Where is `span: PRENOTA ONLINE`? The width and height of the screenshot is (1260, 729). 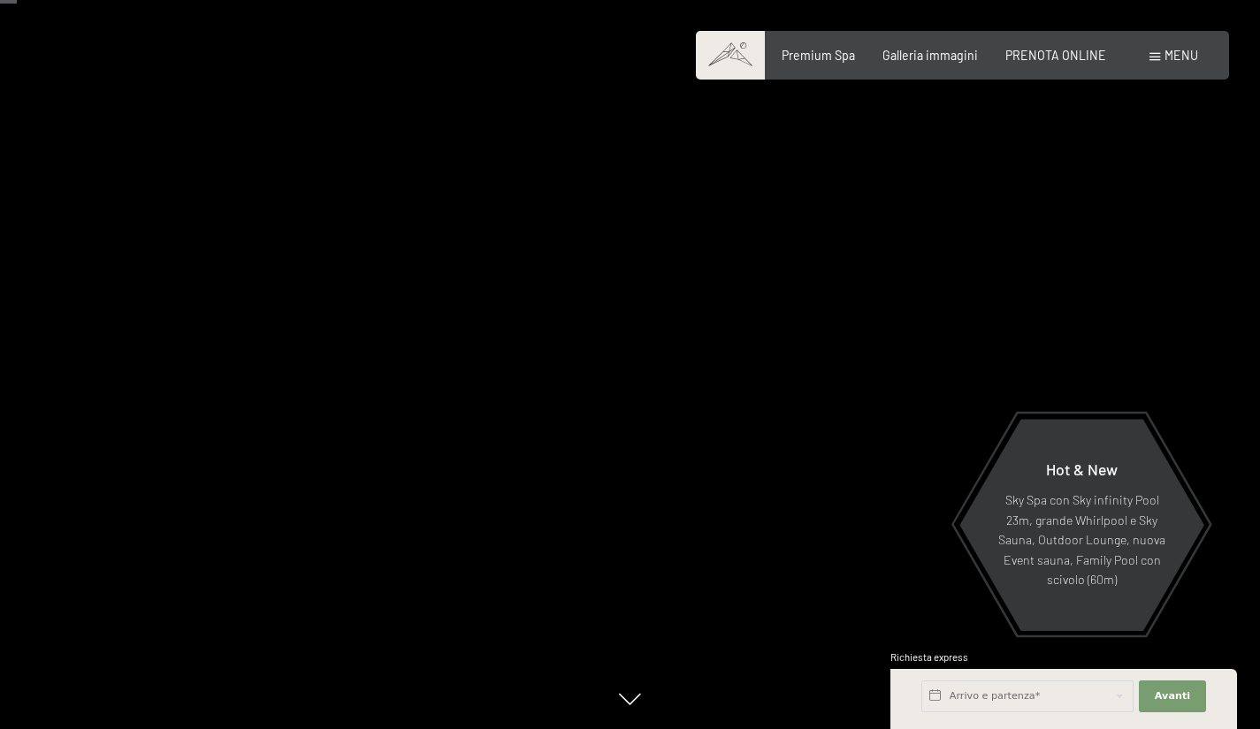
span: PRENOTA ONLINE is located at coordinates (1055, 55).